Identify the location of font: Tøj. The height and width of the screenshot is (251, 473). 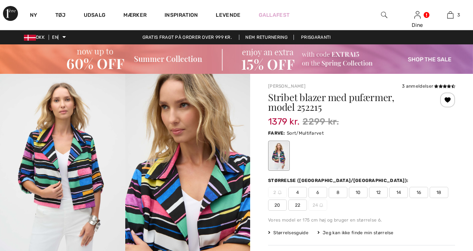
(61, 15).